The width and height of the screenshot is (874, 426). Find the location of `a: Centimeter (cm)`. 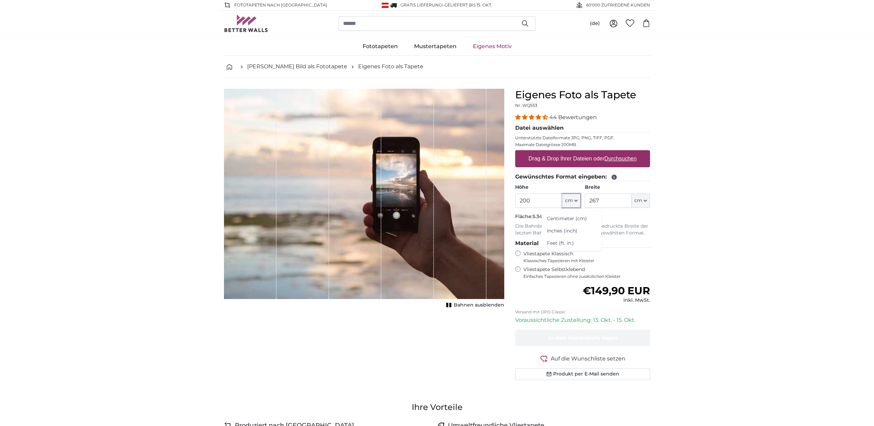

a: Centimeter (cm) is located at coordinates (571, 219).